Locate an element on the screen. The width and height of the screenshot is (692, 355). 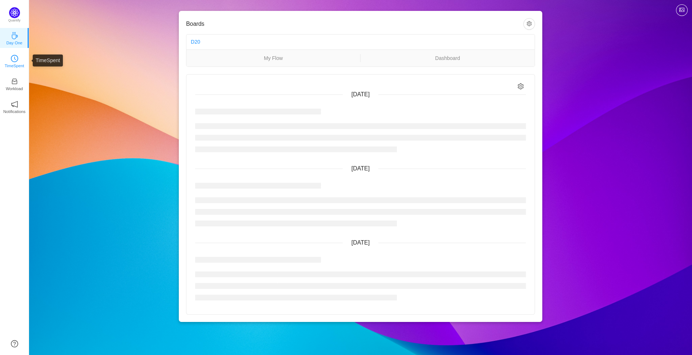
p: Workload is located at coordinates (14, 89).